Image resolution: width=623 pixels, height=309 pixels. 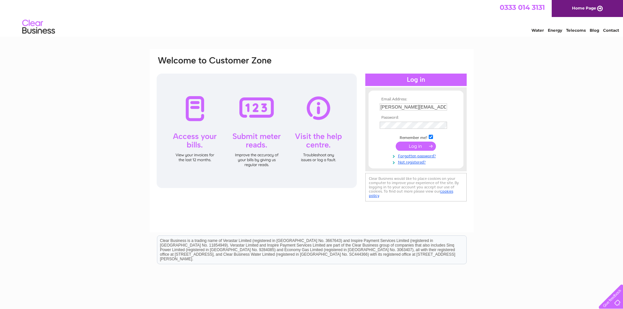 What do you see at coordinates (411, 193) in the screenshot?
I see `a: cookies policy` at bounding box center [411, 193].